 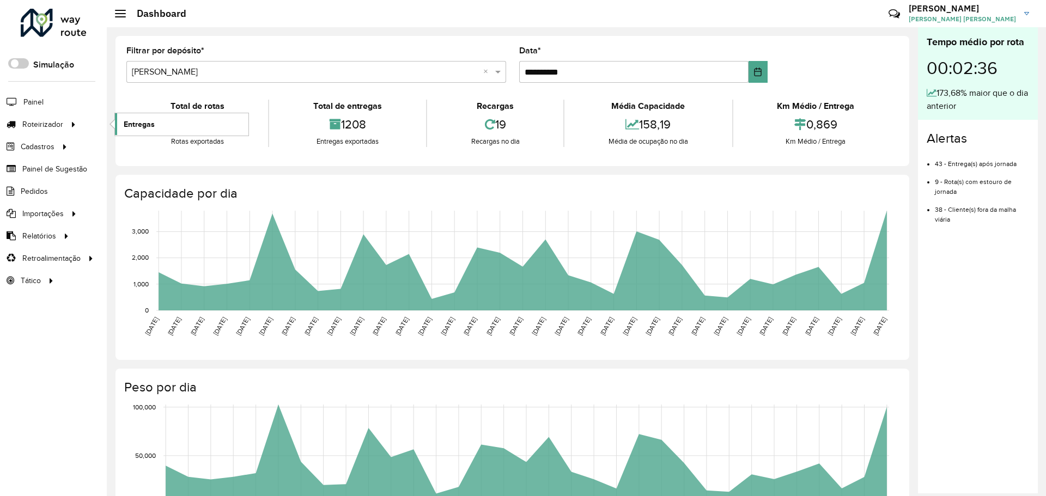 I want to click on text: 0, so click(x=147, y=310).